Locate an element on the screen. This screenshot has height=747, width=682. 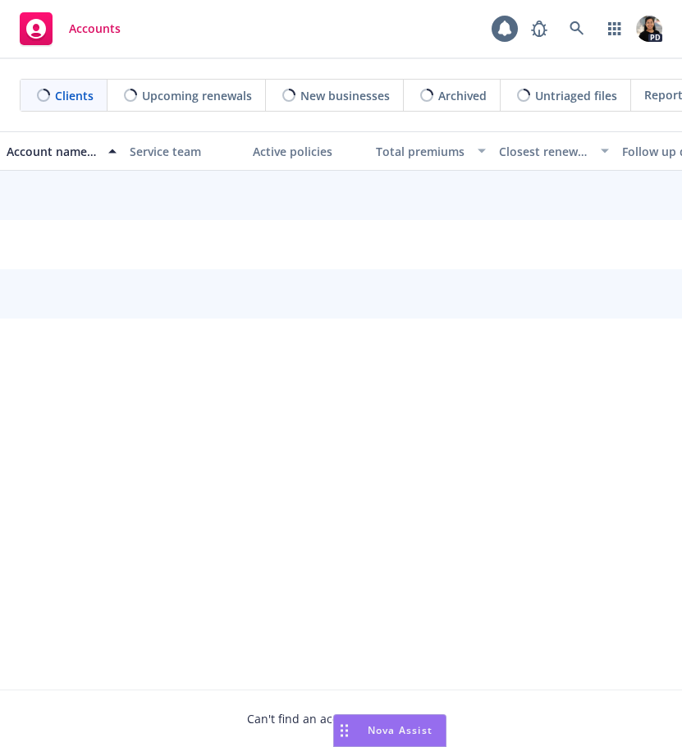
button: Service team is located at coordinates (185, 151).